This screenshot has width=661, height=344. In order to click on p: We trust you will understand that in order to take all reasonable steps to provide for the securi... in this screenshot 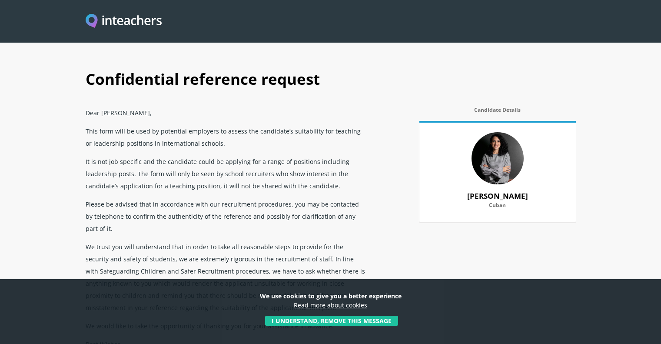, I will do `click(227, 277)`.